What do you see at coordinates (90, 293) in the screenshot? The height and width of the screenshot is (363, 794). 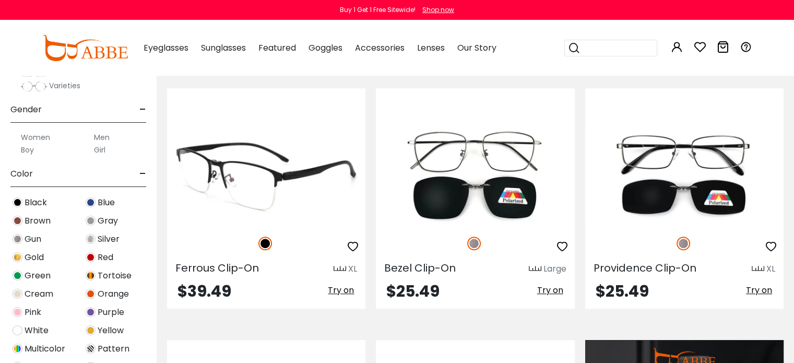 I see `img: Orange` at bounding box center [90, 293].